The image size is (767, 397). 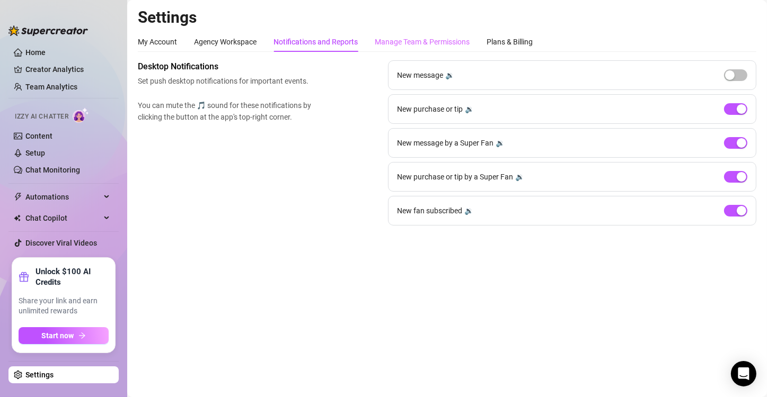 I want to click on img: logo-BBDzfeDw.svg, so click(x=48, y=31).